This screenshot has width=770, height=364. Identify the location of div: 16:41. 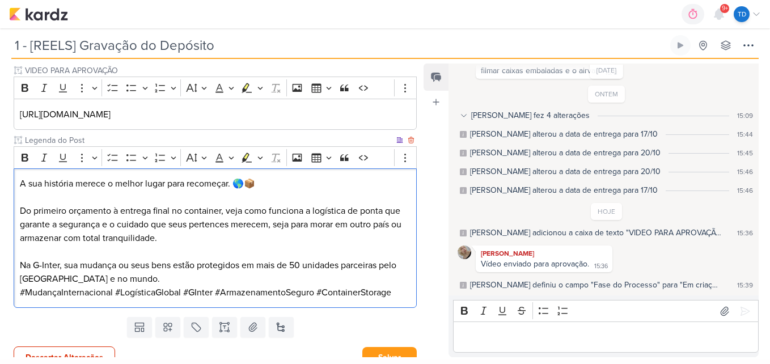
(611, 73).